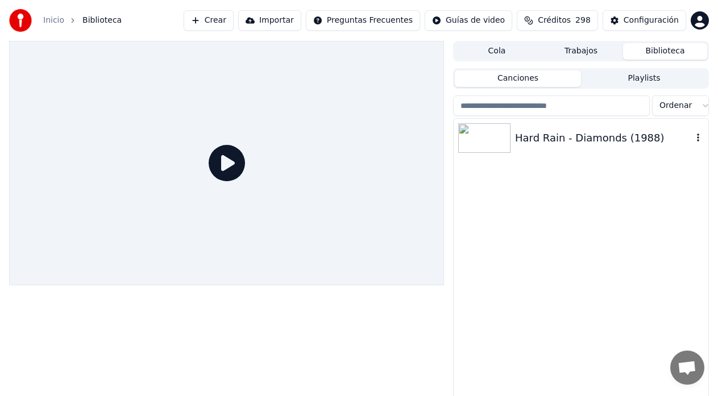 Image resolution: width=718 pixels, height=396 pixels. What do you see at coordinates (554, 20) in the screenshot?
I see `span: Créditos` at bounding box center [554, 20].